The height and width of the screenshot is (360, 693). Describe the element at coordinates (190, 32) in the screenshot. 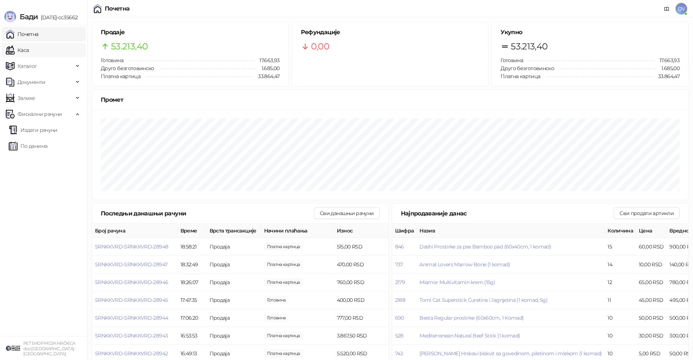

I see `h5: Продаје` at that location.